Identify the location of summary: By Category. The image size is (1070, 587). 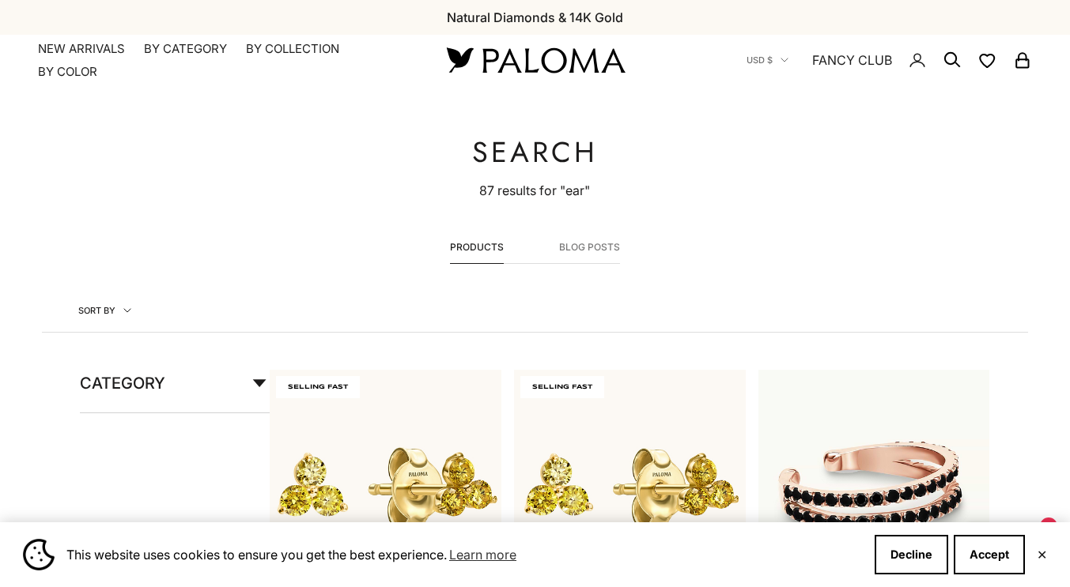
(185, 49).